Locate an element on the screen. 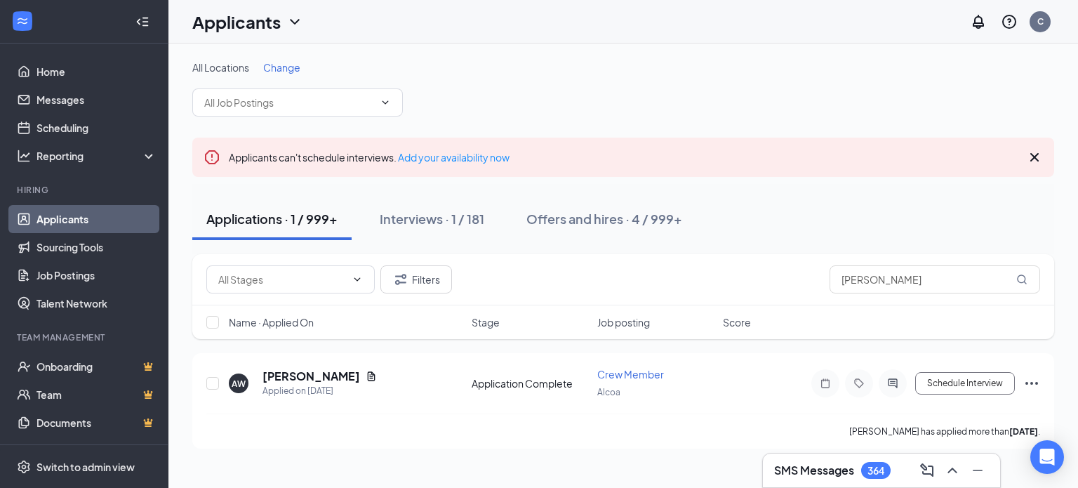 Image resolution: width=1078 pixels, height=488 pixels. svg: Document is located at coordinates (371, 376).